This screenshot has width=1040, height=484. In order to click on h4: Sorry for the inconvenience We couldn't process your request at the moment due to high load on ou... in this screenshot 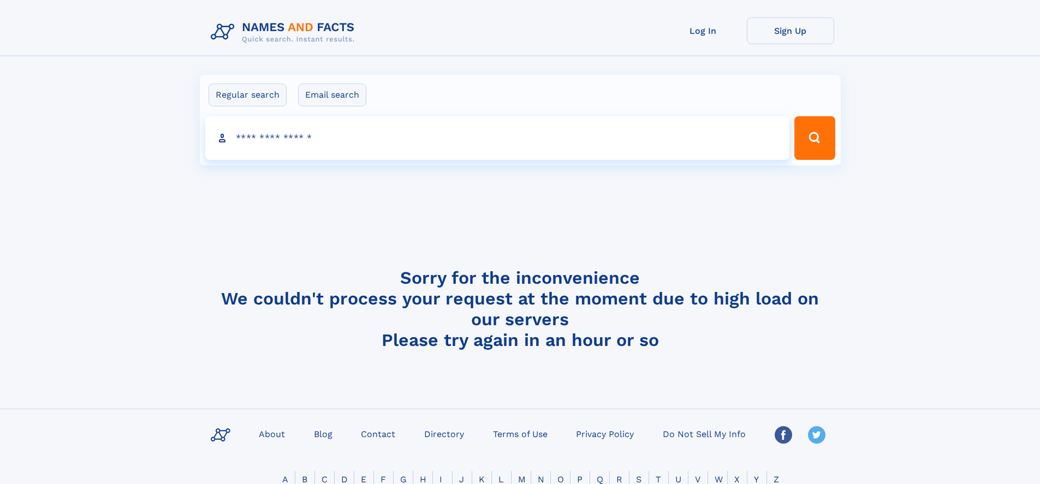, I will do `click(520, 309)`.